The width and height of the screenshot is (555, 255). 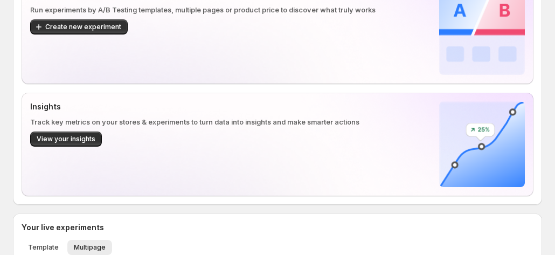 What do you see at coordinates (232, 107) in the screenshot?
I see `p: Insights` at bounding box center [232, 107].